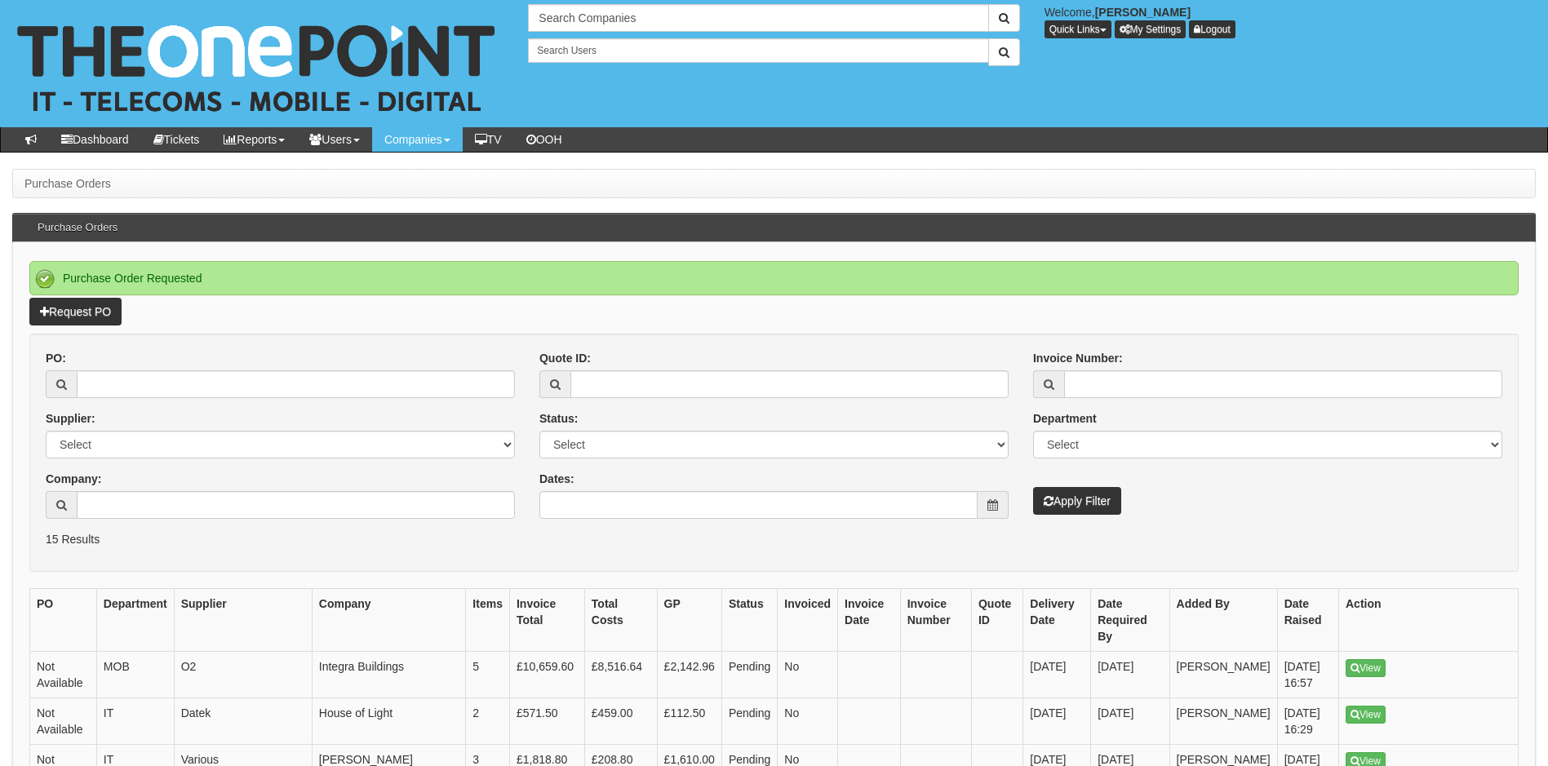  What do you see at coordinates (68, 184) in the screenshot?
I see `li: Purchase Orders` at bounding box center [68, 184].